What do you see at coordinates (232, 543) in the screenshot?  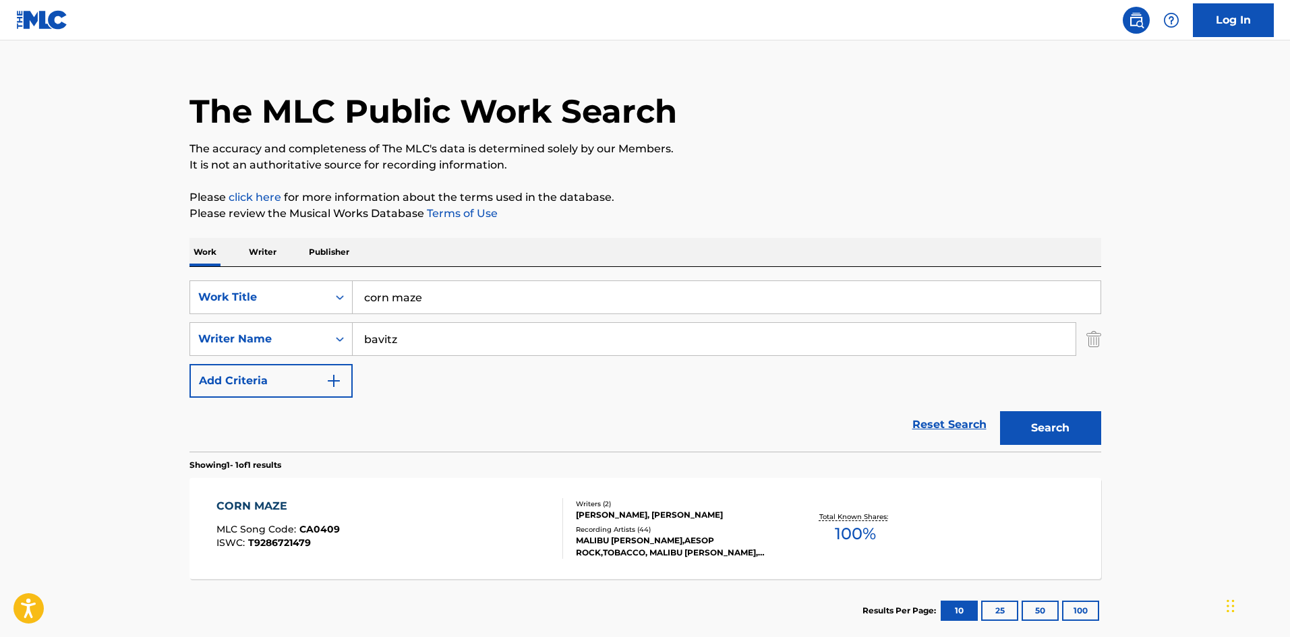 I see `span: ISWC :` at bounding box center [232, 543].